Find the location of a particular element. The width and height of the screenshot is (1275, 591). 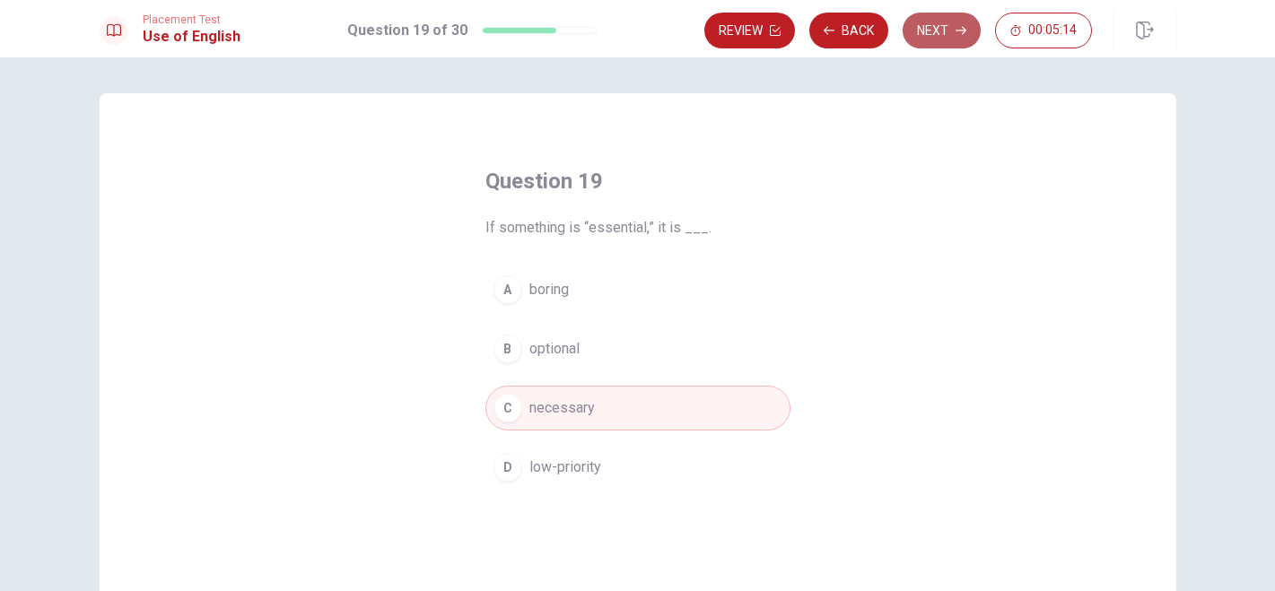

h1: Question 19 of 30 is located at coordinates (407, 31).